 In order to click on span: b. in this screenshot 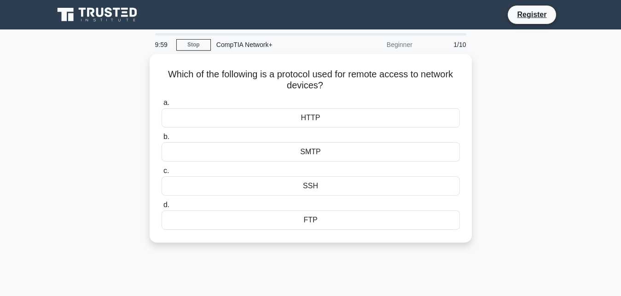, I will do `click(166, 136)`.